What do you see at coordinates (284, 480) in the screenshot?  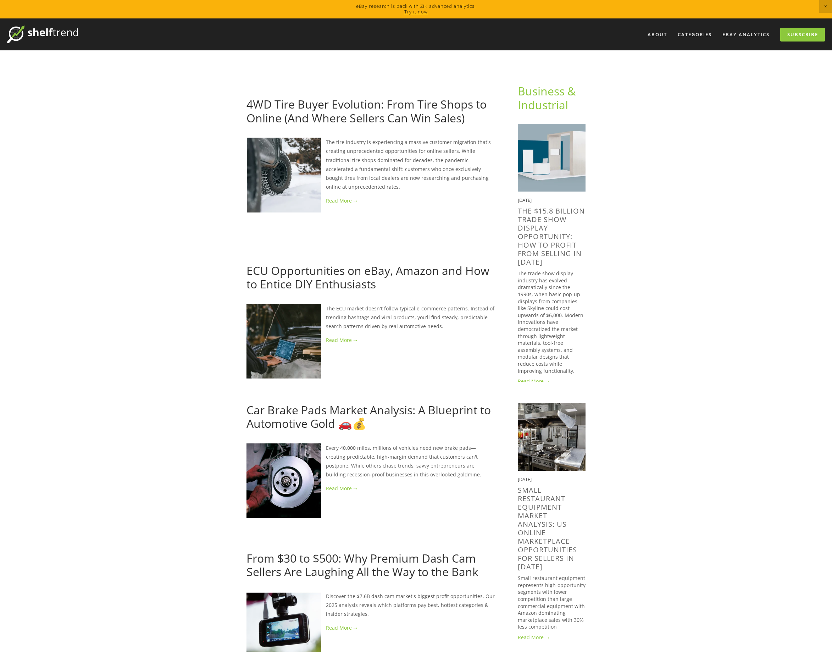 I see `img: Car Brake Pads Market Analysis: A Blueprint to Automotive Gold 🚗💰` at bounding box center [284, 480].